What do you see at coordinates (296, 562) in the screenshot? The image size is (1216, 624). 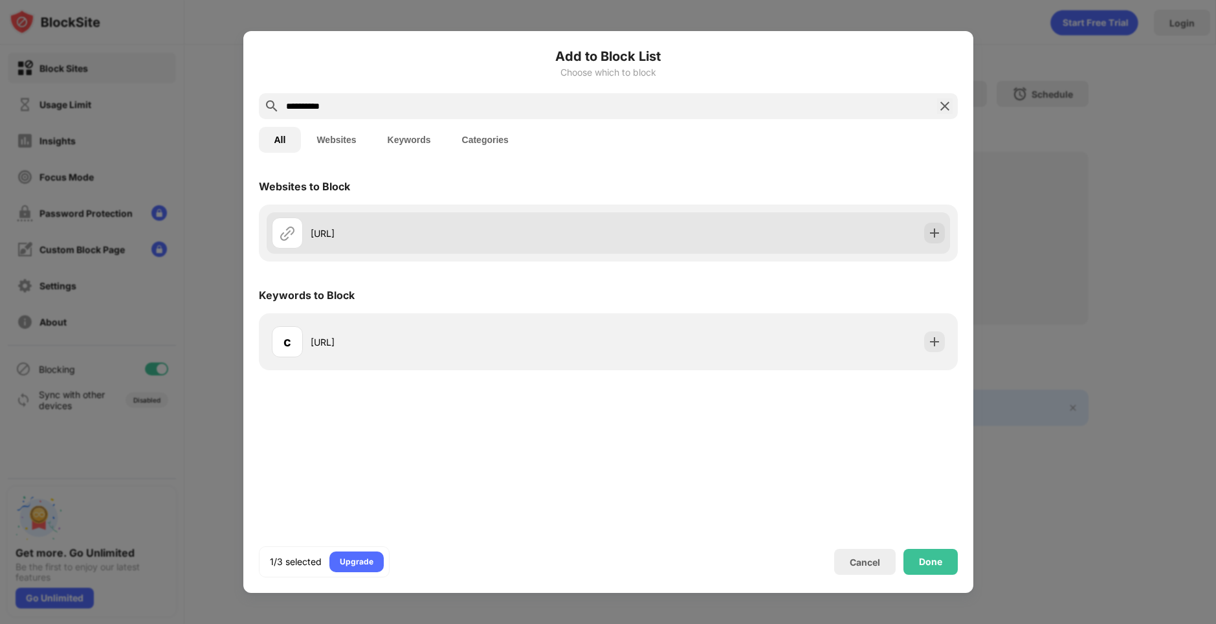 I see `div: 1/3 selected` at bounding box center [296, 562].